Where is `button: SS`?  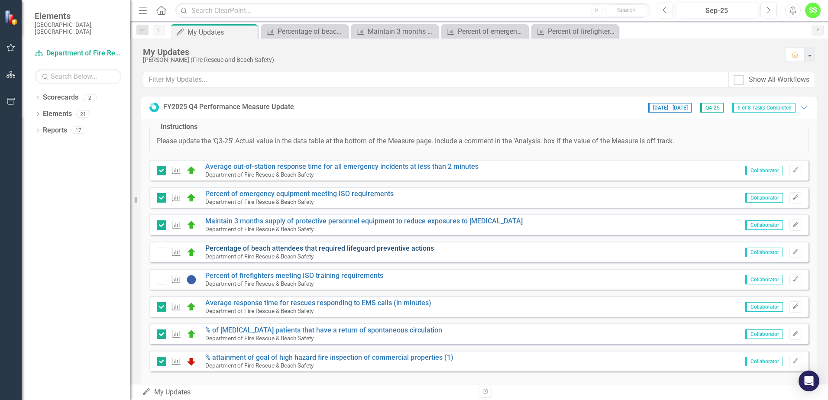
button: SS is located at coordinates (813, 10).